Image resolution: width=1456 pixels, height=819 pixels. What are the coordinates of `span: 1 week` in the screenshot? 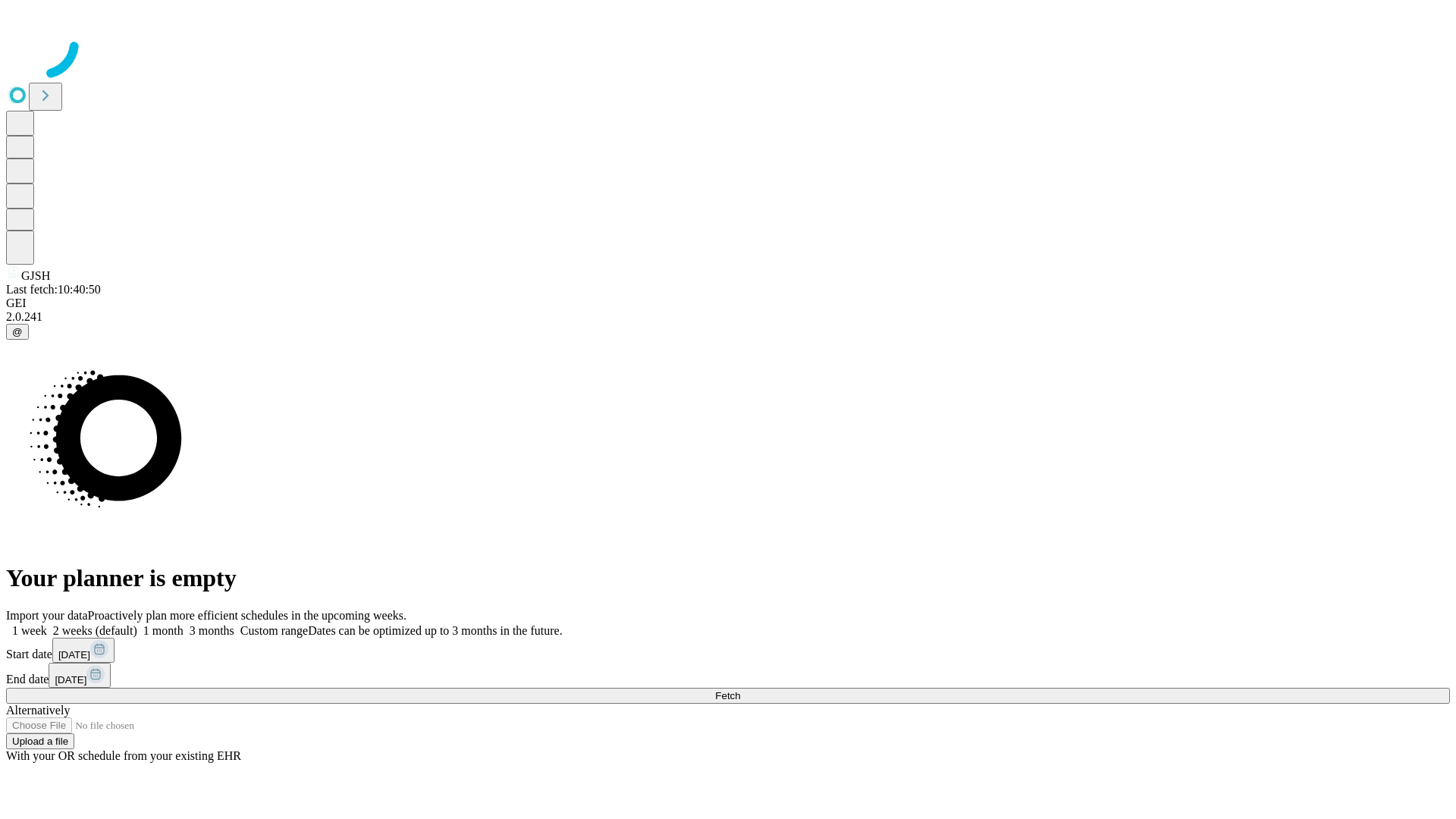 It's located at (30, 630).